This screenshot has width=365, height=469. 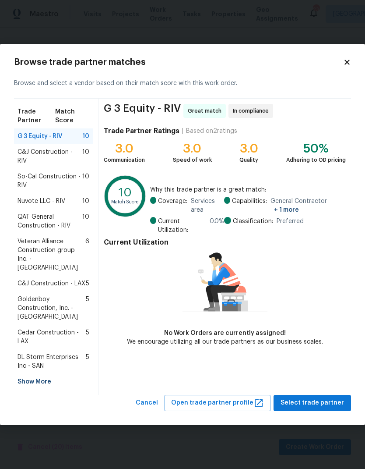 What do you see at coordinates (308, 206) in the screenshot?
I see `span: General Contractor` at bounding box center [308, 206].